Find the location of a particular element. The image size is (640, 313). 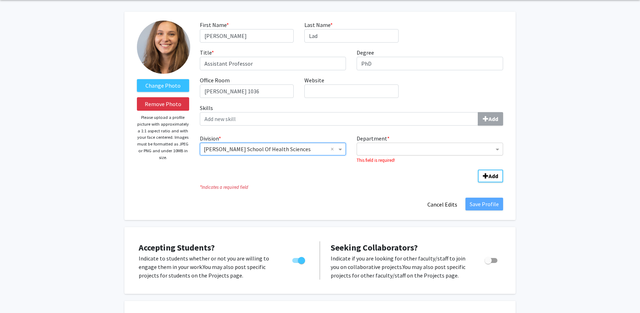

p: Indicate if you are looking for other faculty/staff to join you on collaborative projects. You ma... is located at coordinates (400, 267).